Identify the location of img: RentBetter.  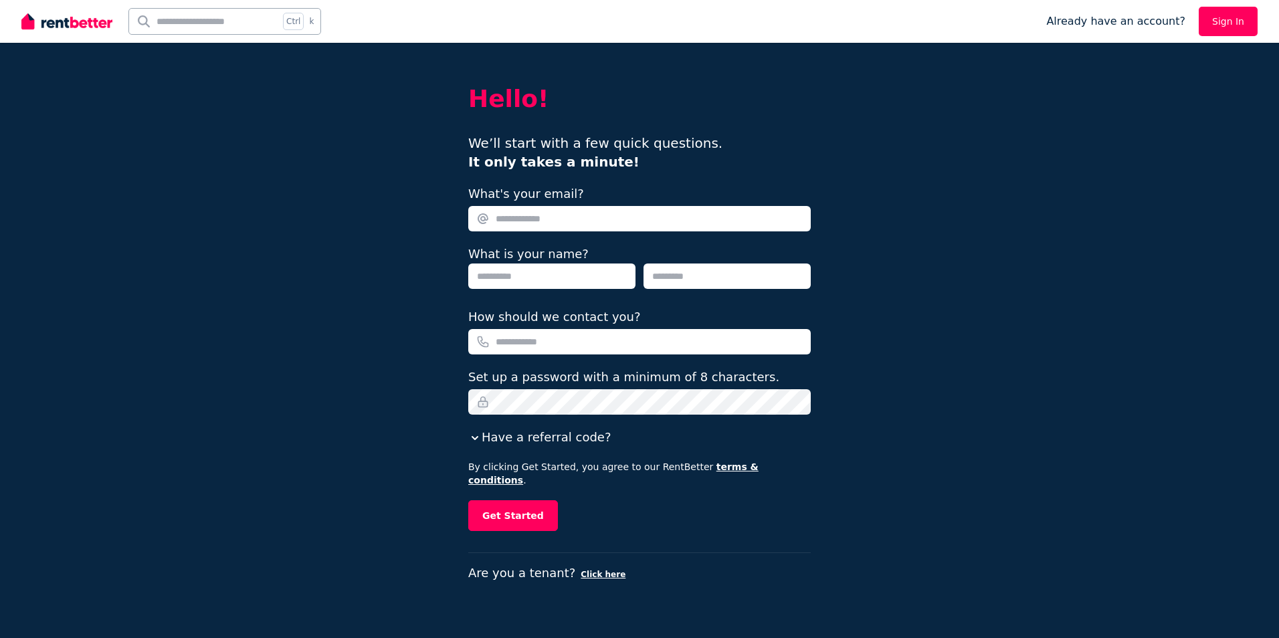
(67, 21).